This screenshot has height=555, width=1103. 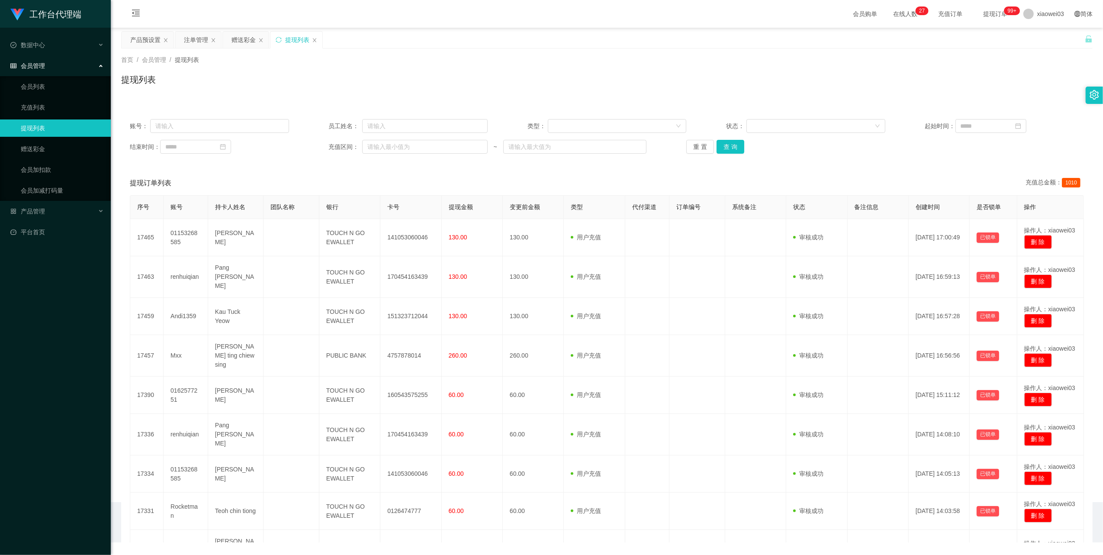 What do you see at coordinates (688, 207) in the screenshot?
I see `span: 订单编号` at bounding box center [688, 207].